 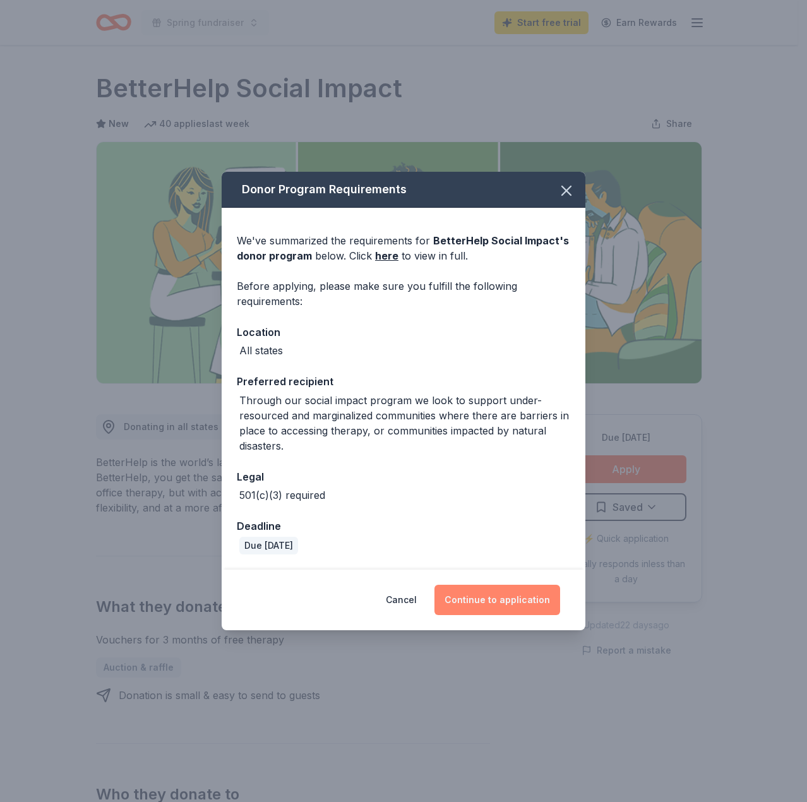 What do you see at coordinates (261, 350) in the screenshot?
I see `div: All states` at bounding box center [261, 350].